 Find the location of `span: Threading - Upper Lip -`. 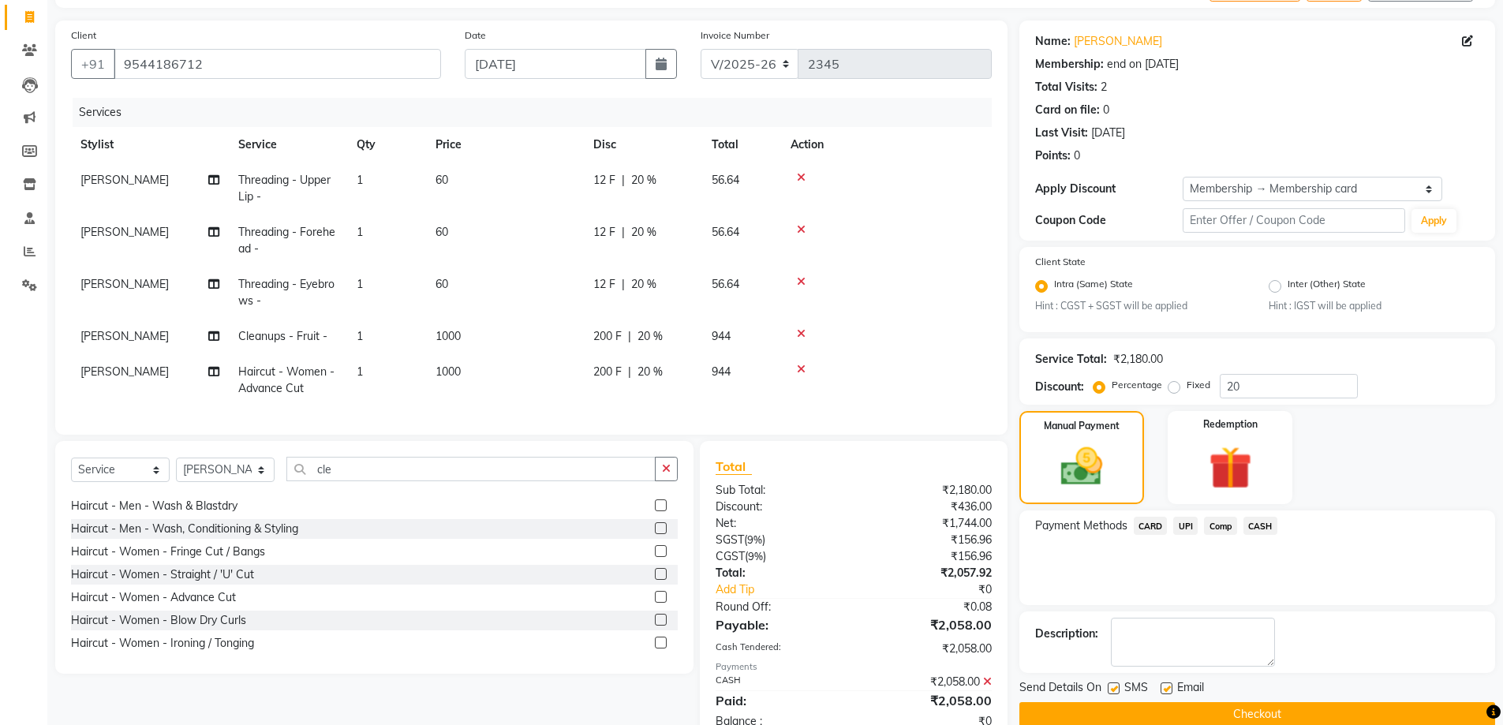

span: Threading - Upper Lip - is located at coordinates (284, 188).